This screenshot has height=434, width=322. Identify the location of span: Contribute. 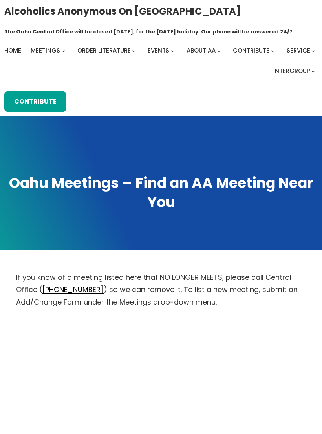
(251, 50).